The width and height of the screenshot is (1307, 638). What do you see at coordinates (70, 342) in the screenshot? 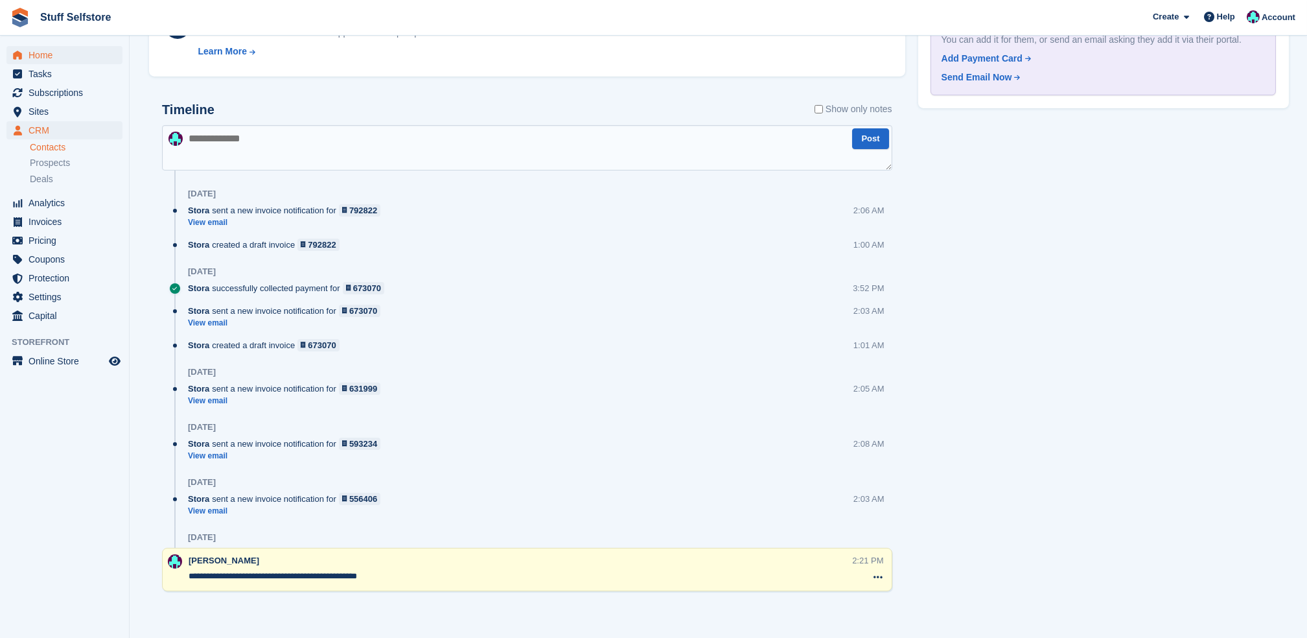
I see `span: Storefront` at bounding box center [70, 342].